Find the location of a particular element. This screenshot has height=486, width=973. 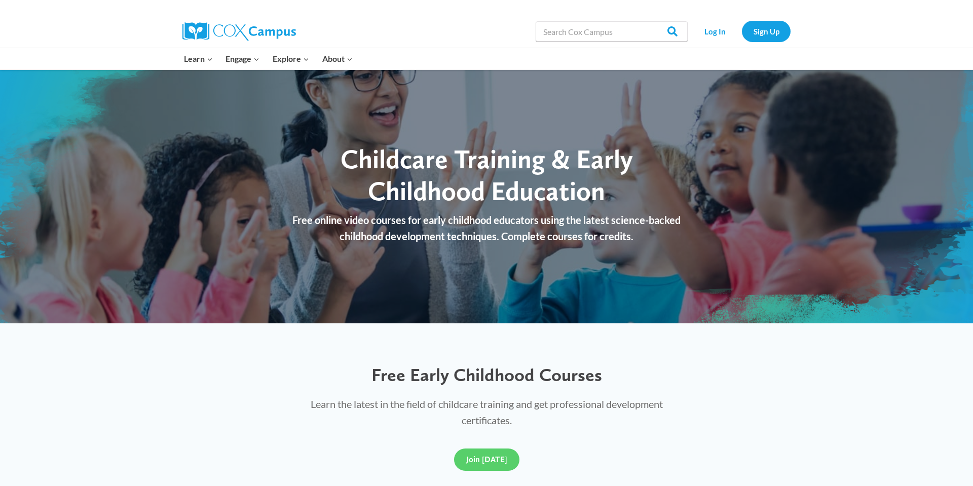

input: Search Cox Campus is located at coordinates (612, 31).